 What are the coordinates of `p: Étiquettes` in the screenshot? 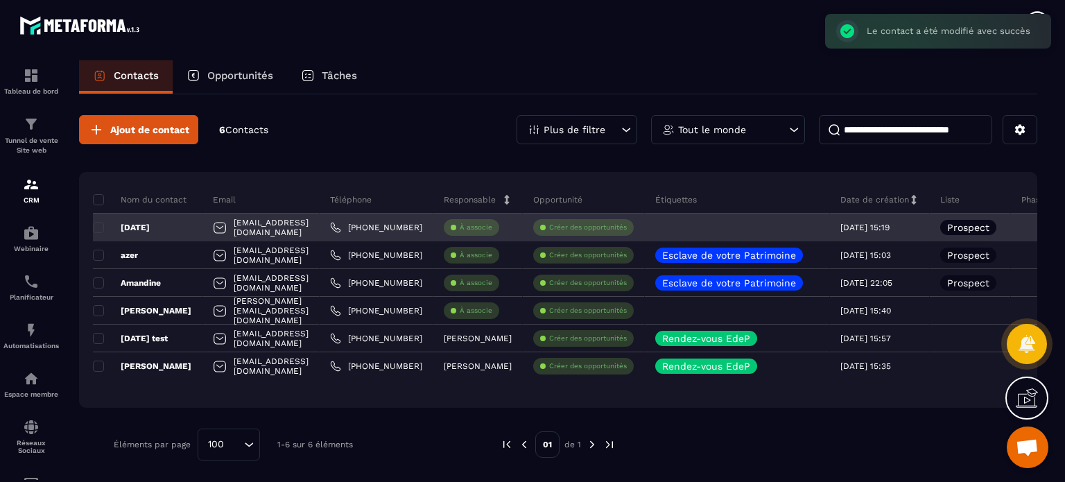 It's located at (676, 200).